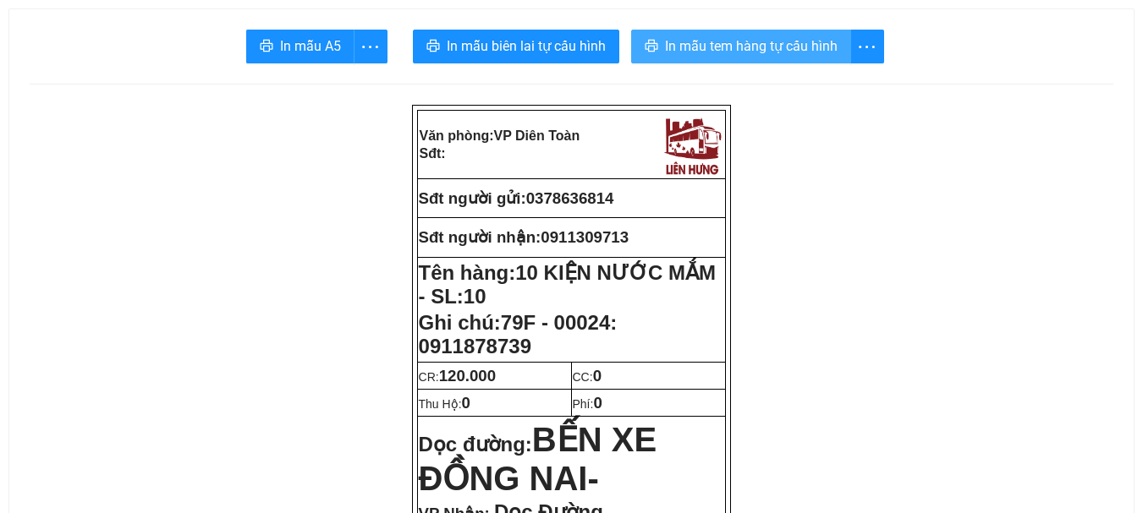 Image resolution: width=1143 pixels, height=513 pixels. I want to click on span: Phí:, so click(587, 404).